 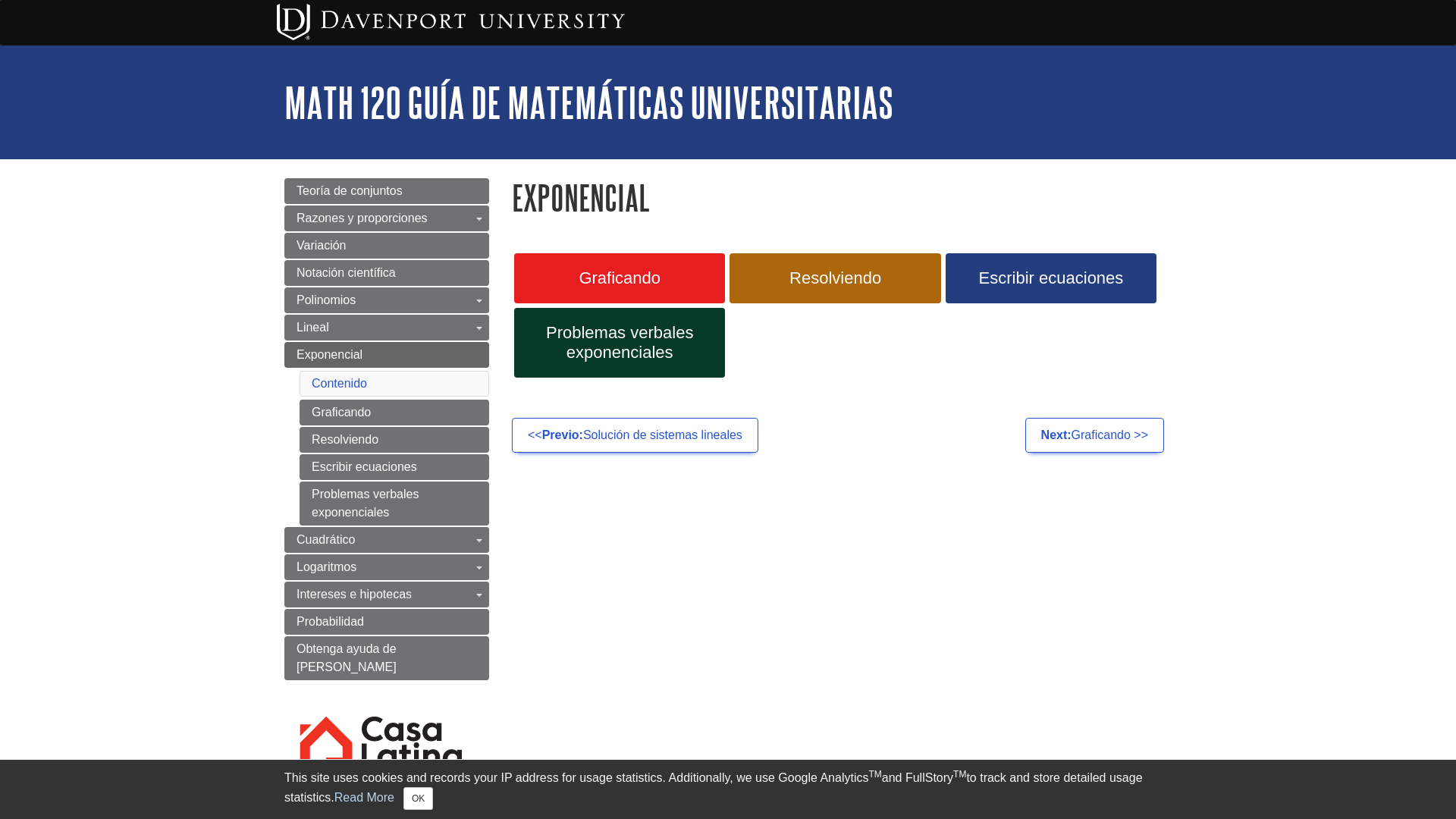 I want to click on a: Notación científica, so click(x=386, y=273).